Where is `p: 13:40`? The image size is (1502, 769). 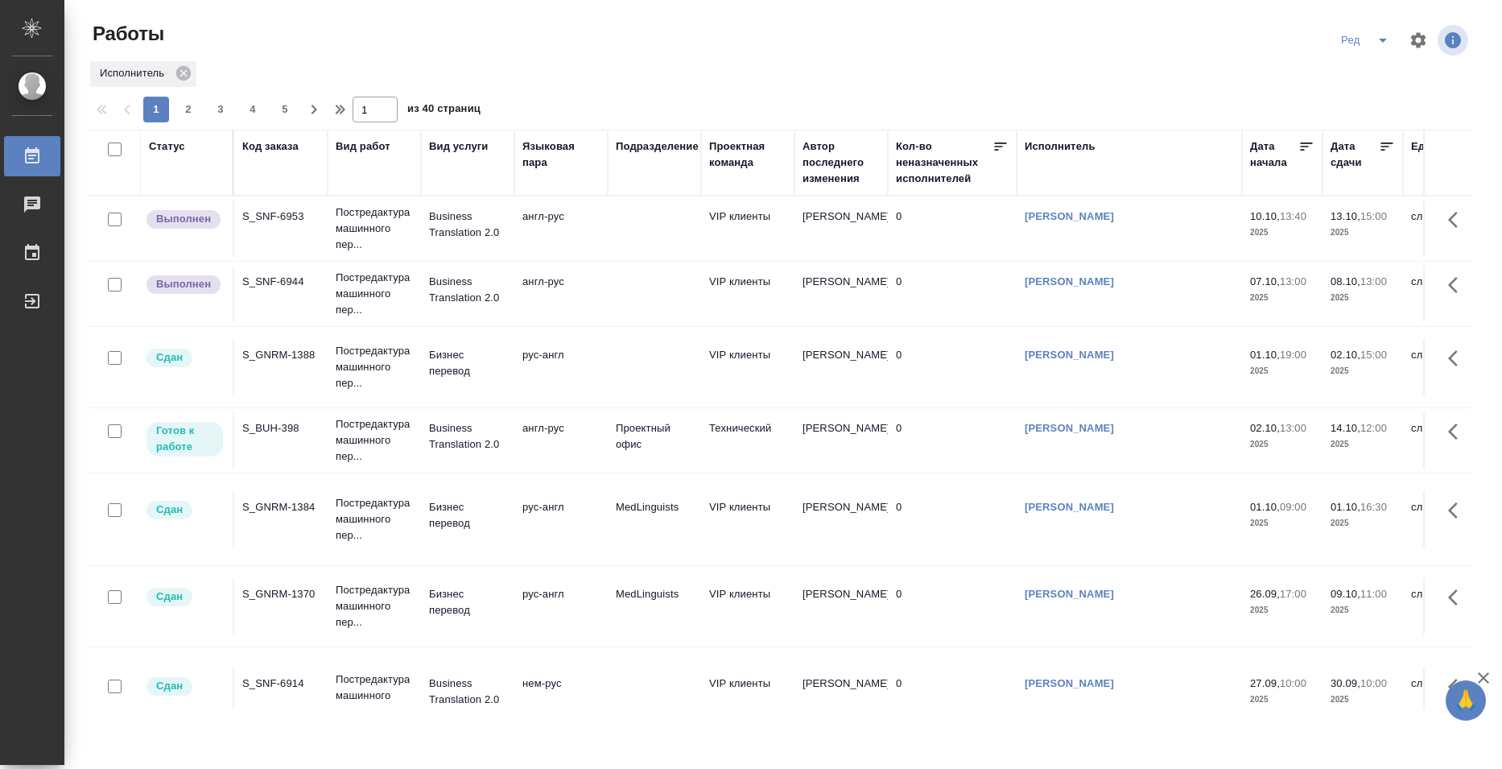
p: 13:40 is located at coordinates (1293, 216).